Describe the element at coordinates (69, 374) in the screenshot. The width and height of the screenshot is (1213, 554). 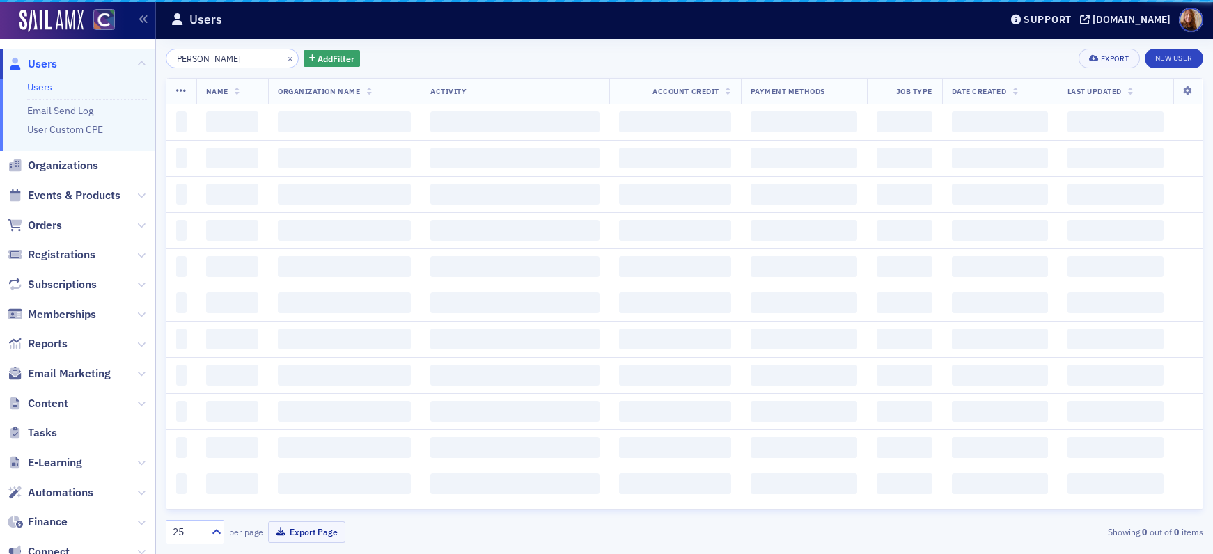
I see `span: Email Marketing` at that location.